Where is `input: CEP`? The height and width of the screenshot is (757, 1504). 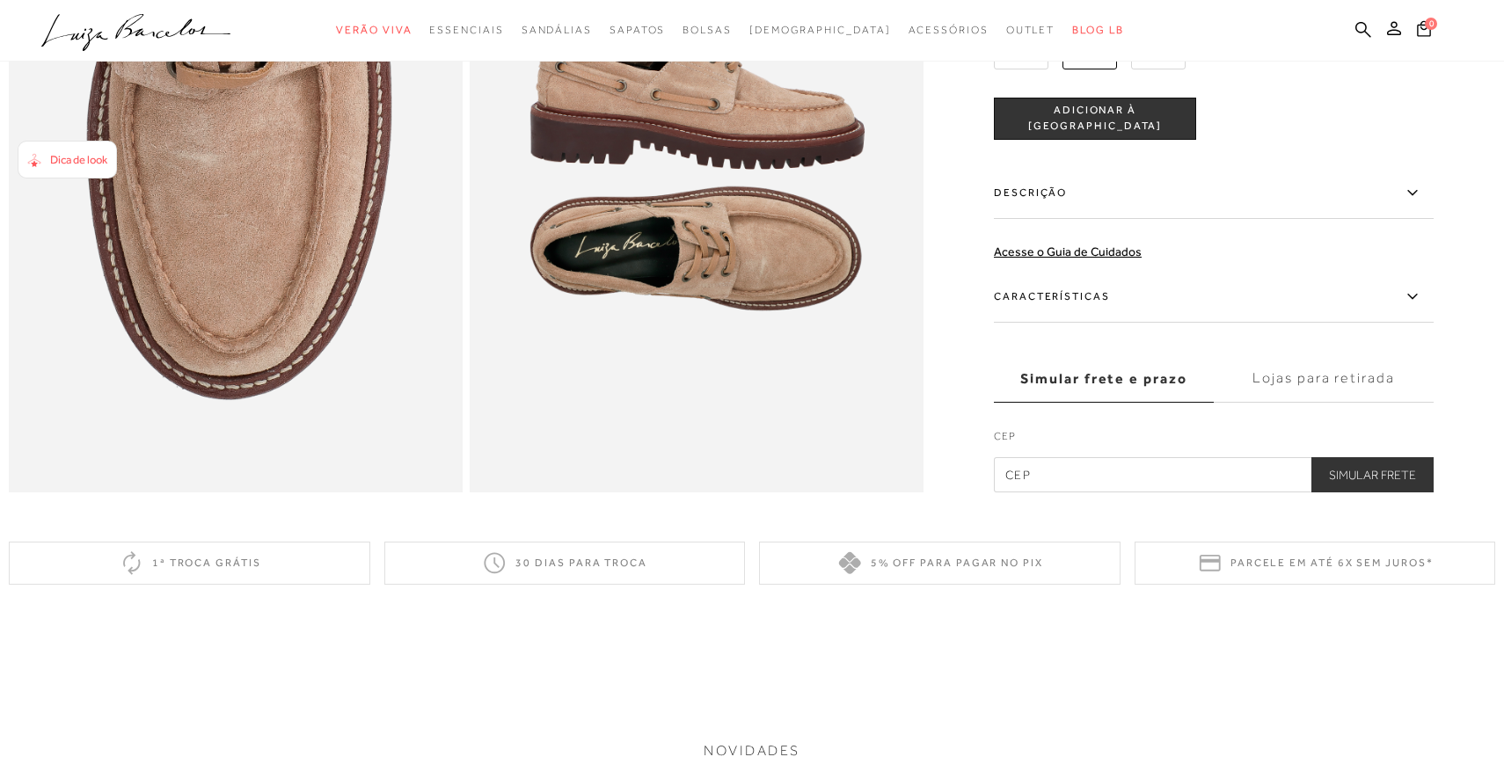
input: CEP is located at coordinates (1213, 475).